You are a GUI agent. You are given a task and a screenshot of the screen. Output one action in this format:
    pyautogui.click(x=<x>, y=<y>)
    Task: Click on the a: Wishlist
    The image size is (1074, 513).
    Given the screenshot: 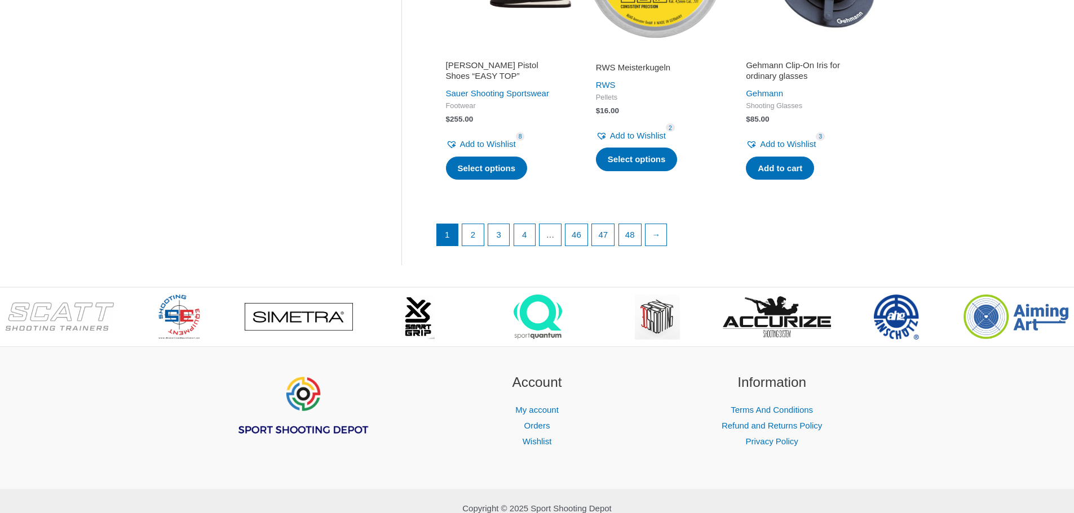 What is the action you would take?
    pyautogui.click(x=537, y=441)
    